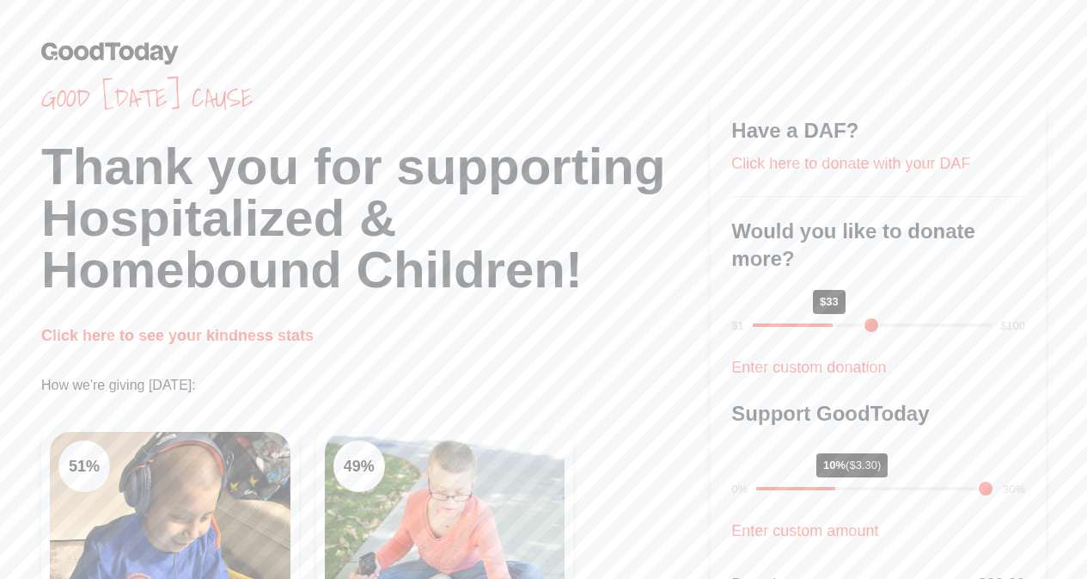 The width and height of the screenshot is (1087, 579). I want to click on div: 30%, so click(1014, 489).